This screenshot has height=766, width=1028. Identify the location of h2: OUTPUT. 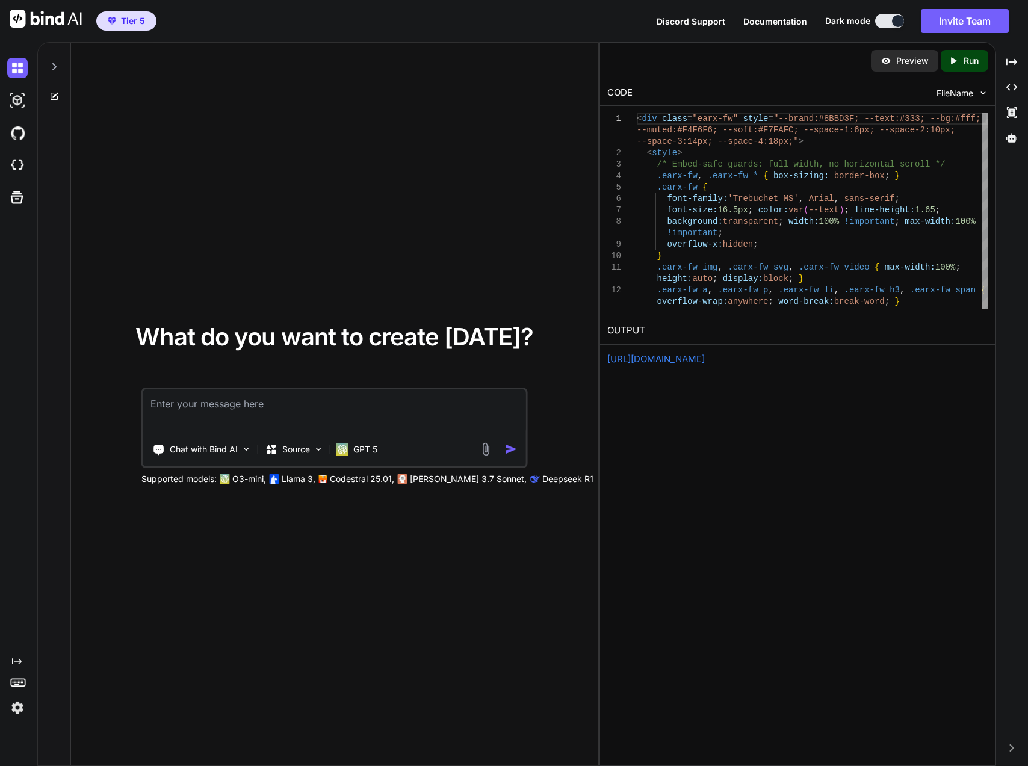
(797, 330).